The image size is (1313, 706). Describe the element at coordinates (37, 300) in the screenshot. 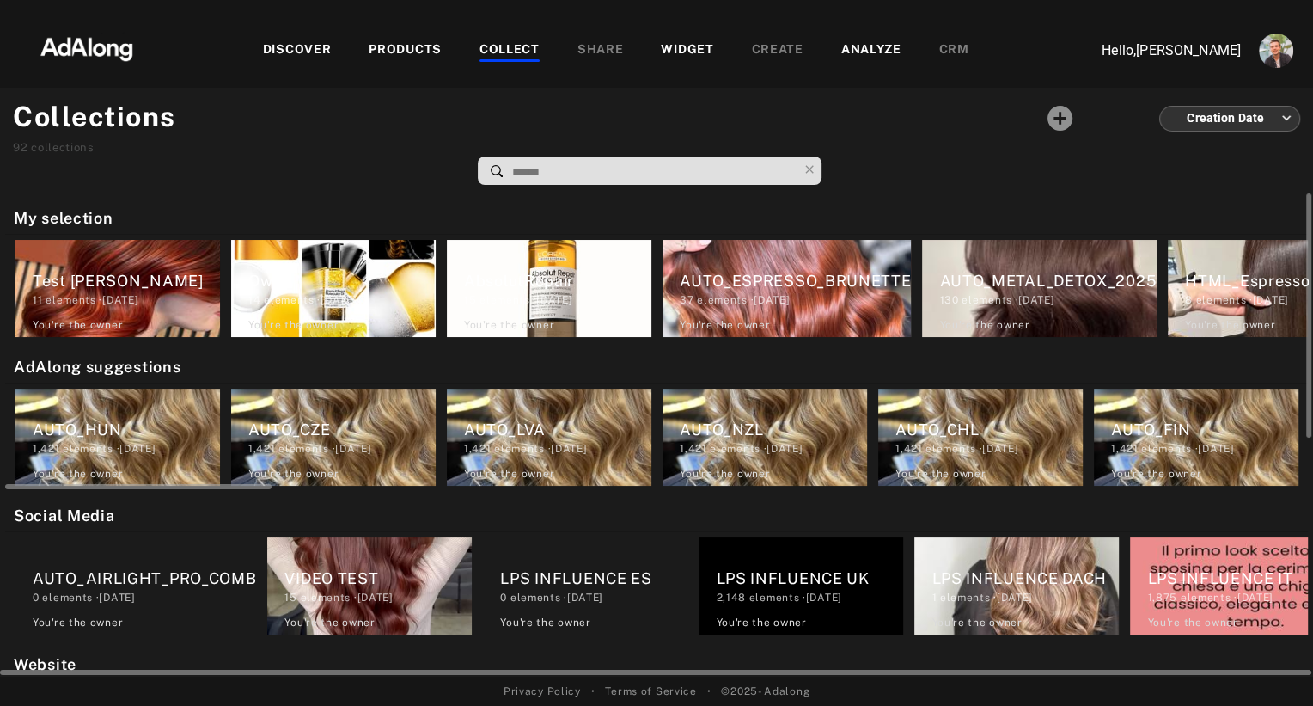

I see `span: 11` at that location.